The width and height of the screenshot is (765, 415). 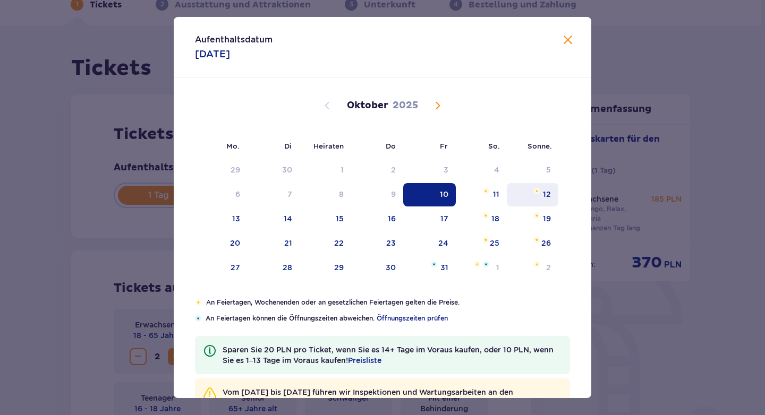 I want to click on td: Datum nicht verfügbar. Dienstag, 30. September 2025, so click(x=274, y=171).